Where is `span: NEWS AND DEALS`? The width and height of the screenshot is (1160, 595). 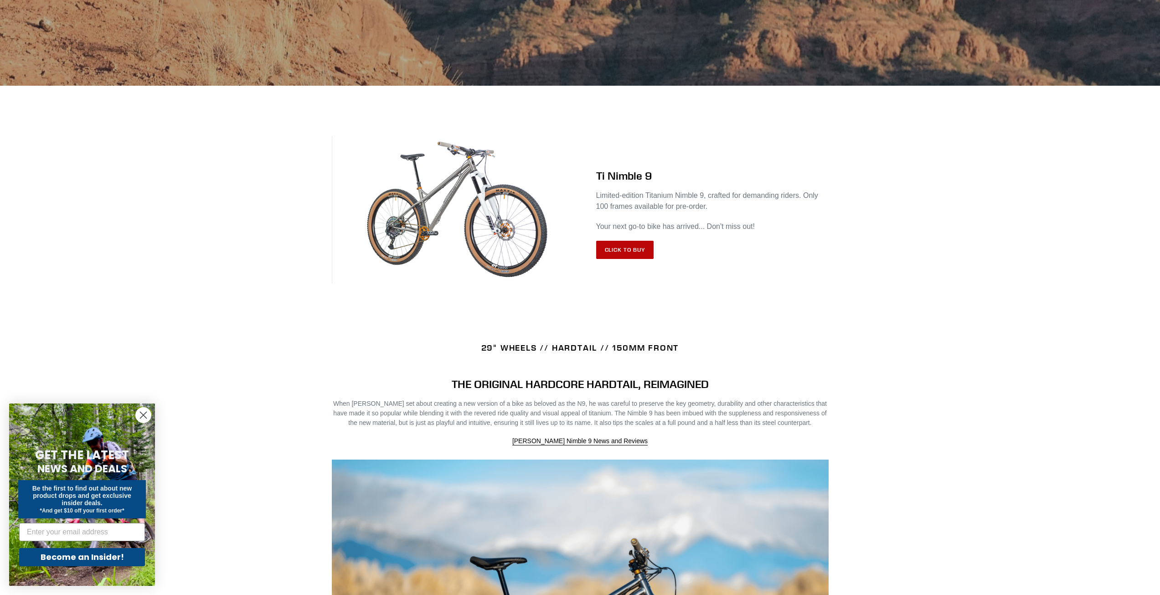
span: NEWS AND DEALS is located at coordinates (82, 469).